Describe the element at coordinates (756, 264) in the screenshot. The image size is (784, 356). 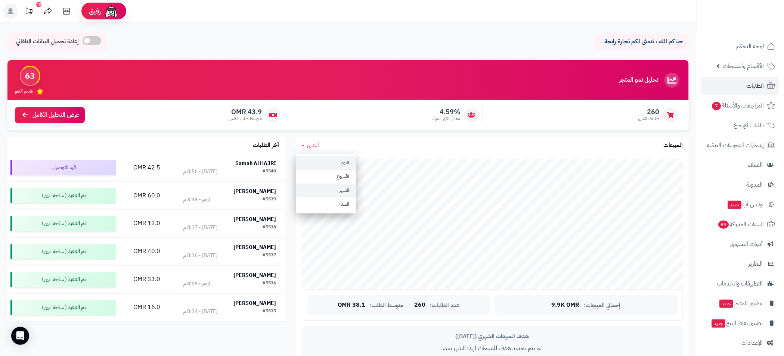
I see `span: التقارير` at that location.